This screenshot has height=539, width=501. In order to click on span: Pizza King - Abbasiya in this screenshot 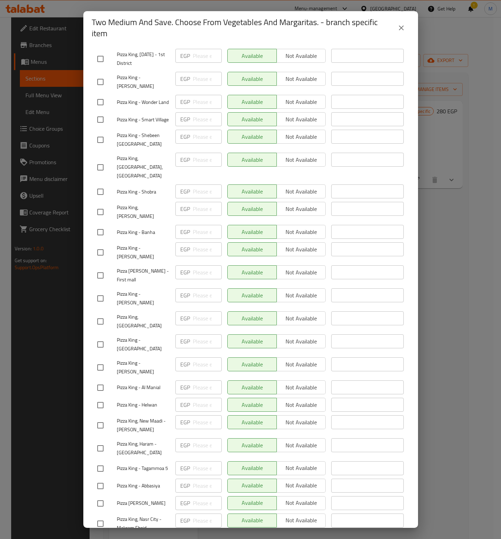, I will do `click(143, 486)`.